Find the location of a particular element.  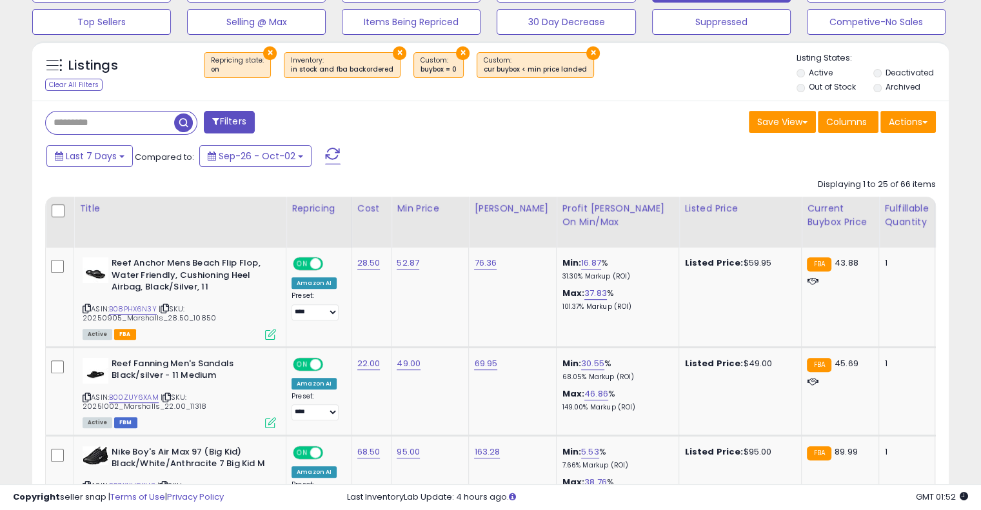

button: Suppressed is located at coordinates (721, 22).